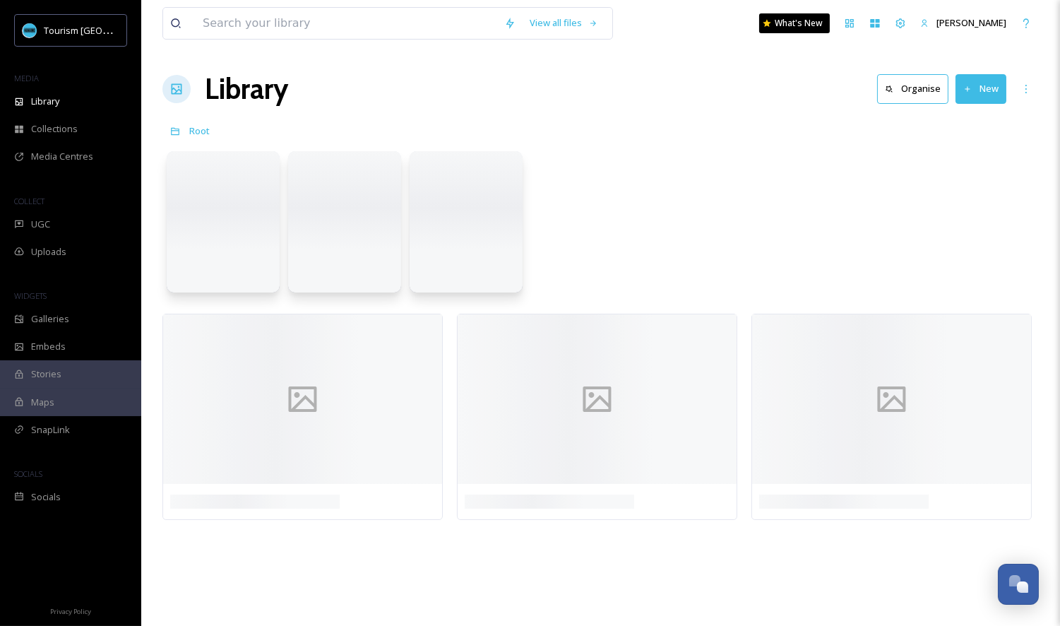  Describe the element at coordinates (30, 30) in the screenshot. I see `img: tourism_nanaimo_logo.jpeg` at that location.